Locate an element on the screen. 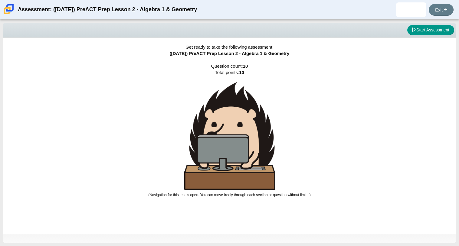  a: Carmen School of Science & Technology is located at coordinates (9, 14).